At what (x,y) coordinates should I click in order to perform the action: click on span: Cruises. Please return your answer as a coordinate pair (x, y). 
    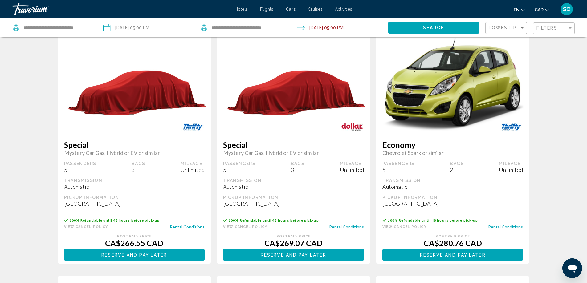
    Looking at the image, I should click on (315, 9).